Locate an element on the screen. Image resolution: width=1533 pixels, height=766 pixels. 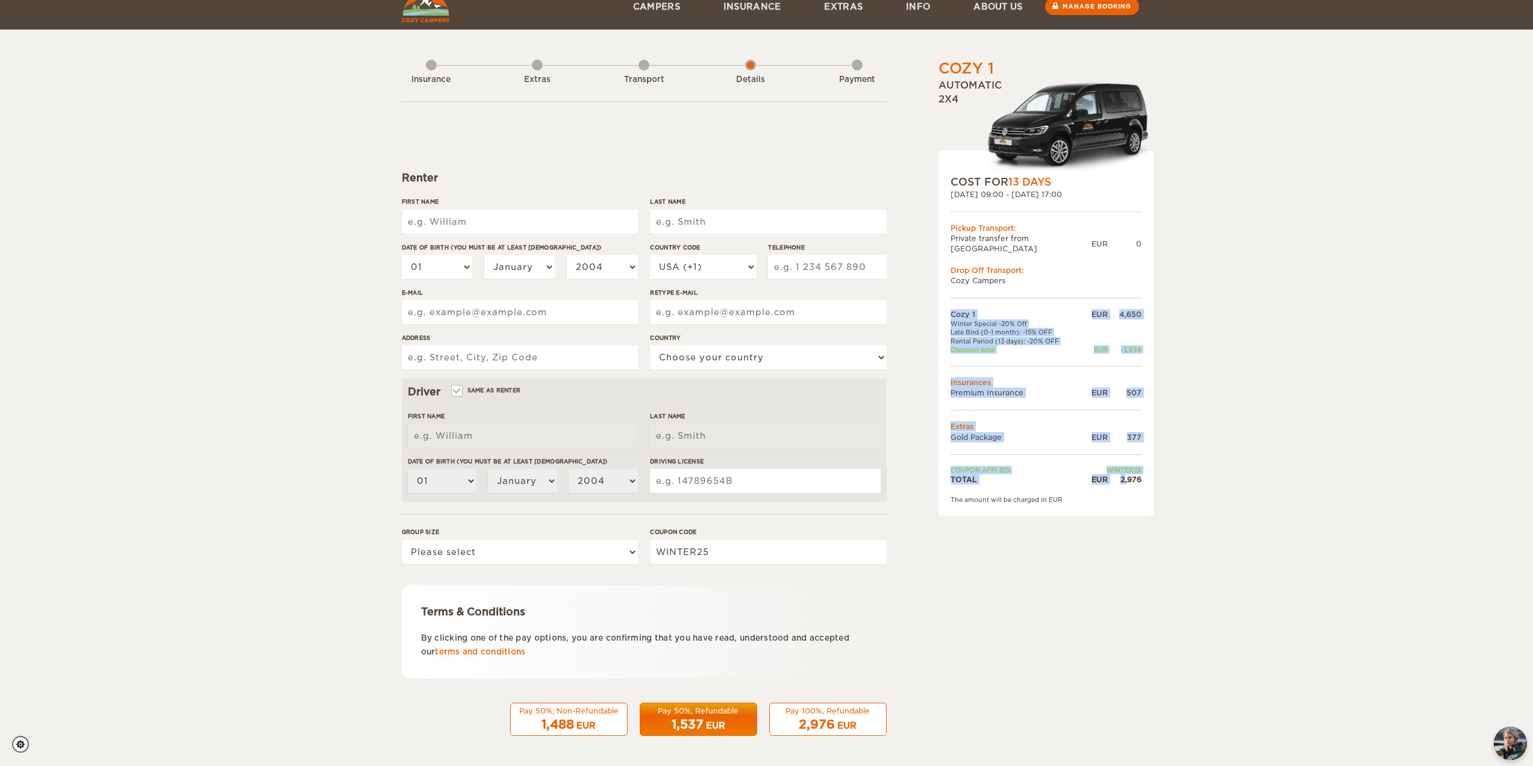
label: Retype E-mail is located at coordinates (768, 292).